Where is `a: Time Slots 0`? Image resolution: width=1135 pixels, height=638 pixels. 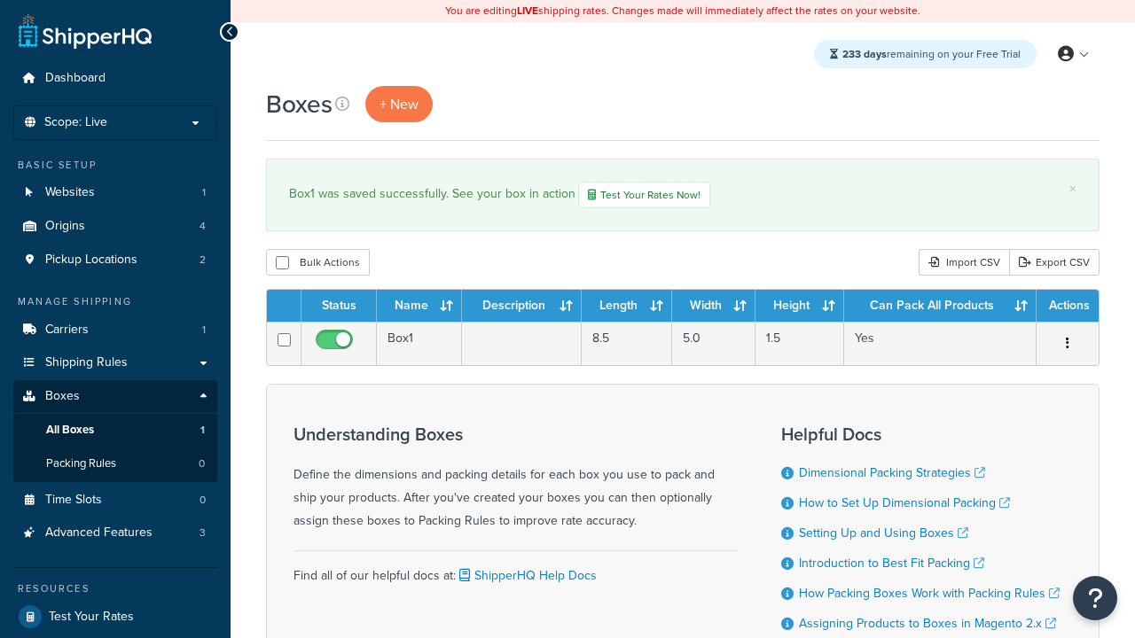
a: Time Slots 0 is located at coordinates (115, 500).